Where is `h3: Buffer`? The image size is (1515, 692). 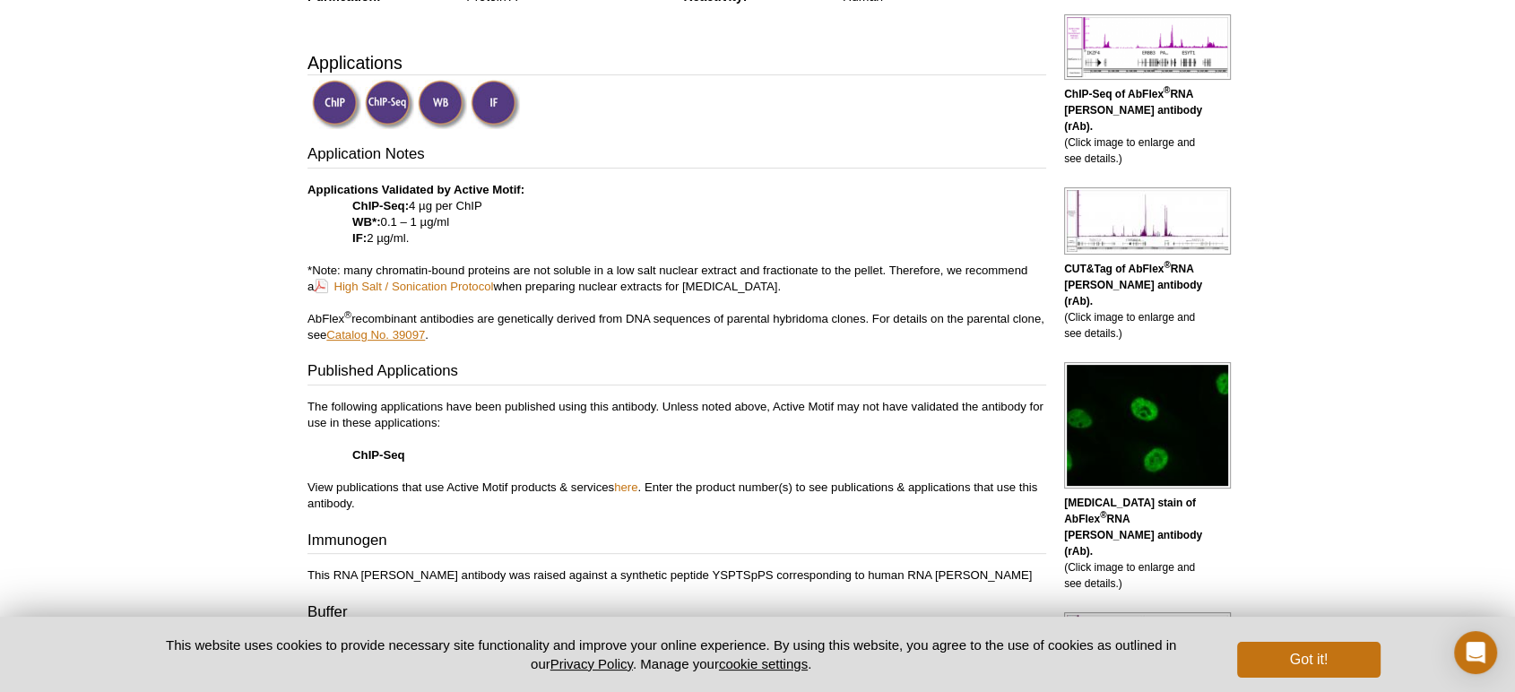 h3: Buffer is located at coordinates (677, 614).